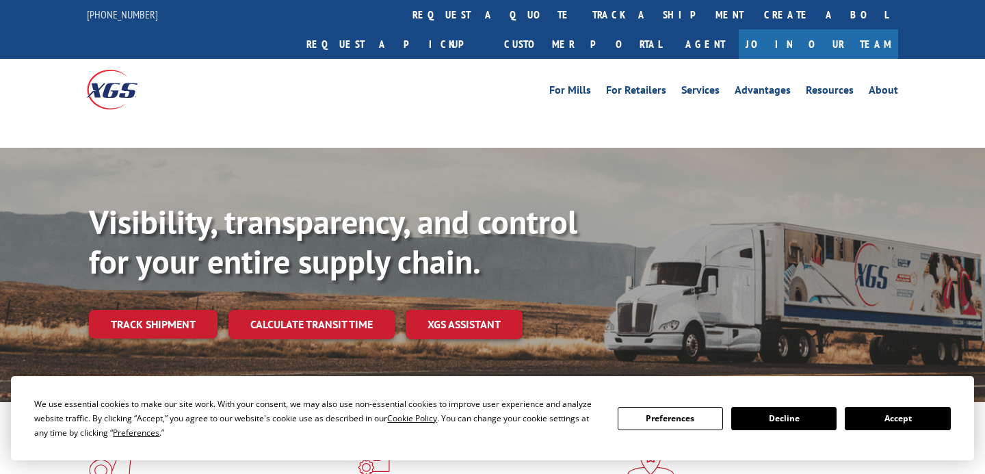 This screenshot has width=985, height=474. I want to click on button: Preferences, so click(670, 419).